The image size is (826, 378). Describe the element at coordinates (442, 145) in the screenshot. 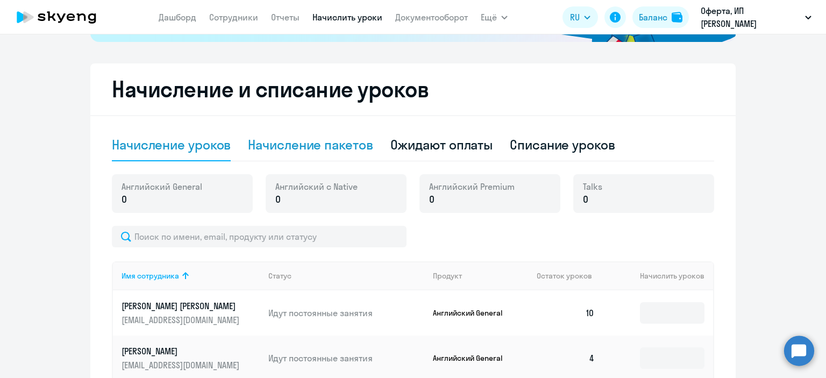

I see `div: Ожидают оплаты` at that location.